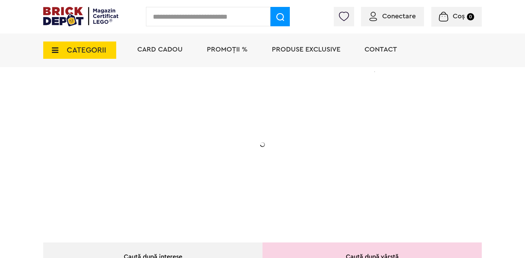 Image resolution: width=525 pixels, height=258 pixels. I want to click on span: Contact, so click(381, 49).